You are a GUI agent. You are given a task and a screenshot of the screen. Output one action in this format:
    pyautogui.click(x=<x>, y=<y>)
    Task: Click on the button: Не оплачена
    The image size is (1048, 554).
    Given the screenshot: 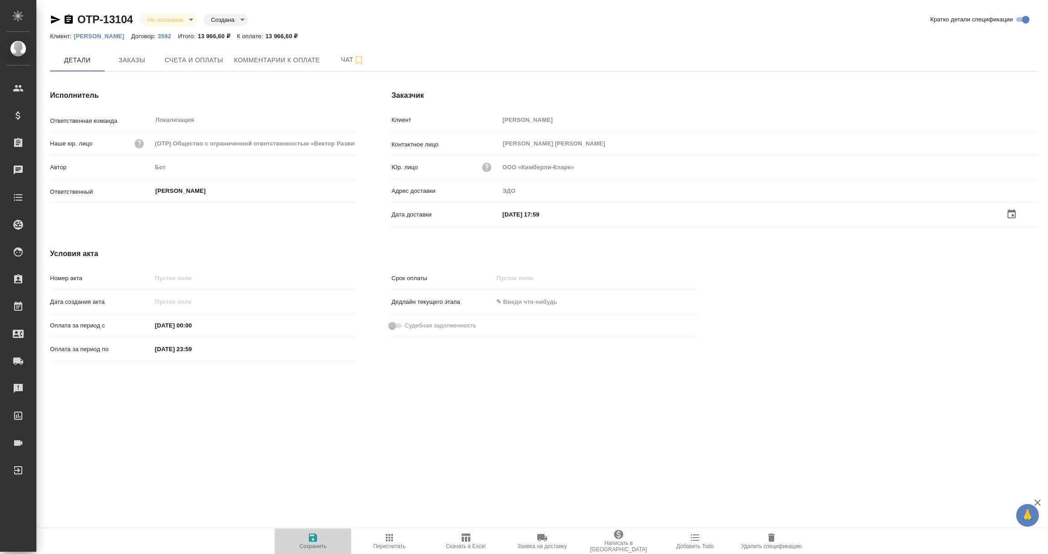 What is the action you would take?
    pyautogui.click(x=165, y=20)
    